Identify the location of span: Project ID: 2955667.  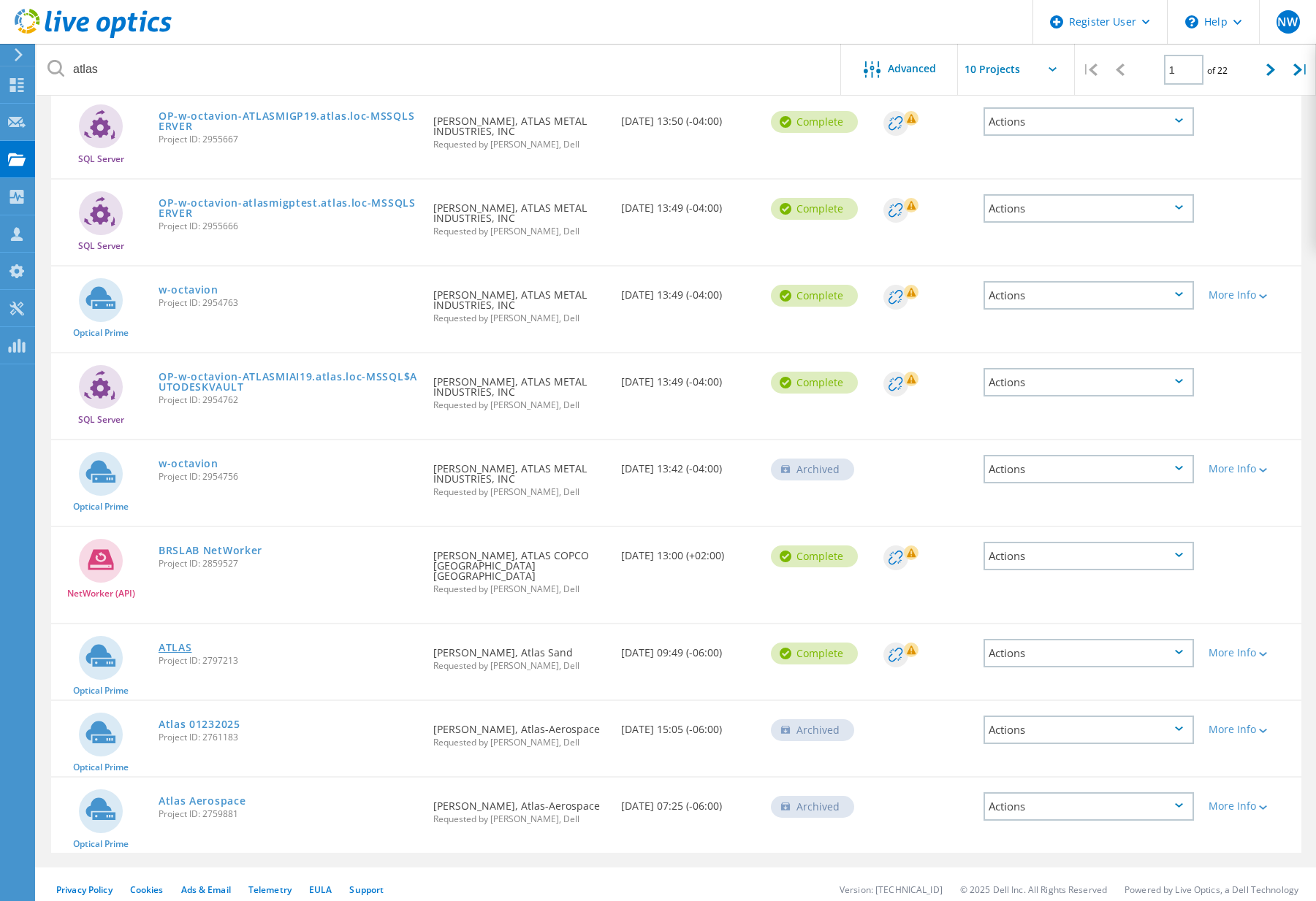
(288, 139).